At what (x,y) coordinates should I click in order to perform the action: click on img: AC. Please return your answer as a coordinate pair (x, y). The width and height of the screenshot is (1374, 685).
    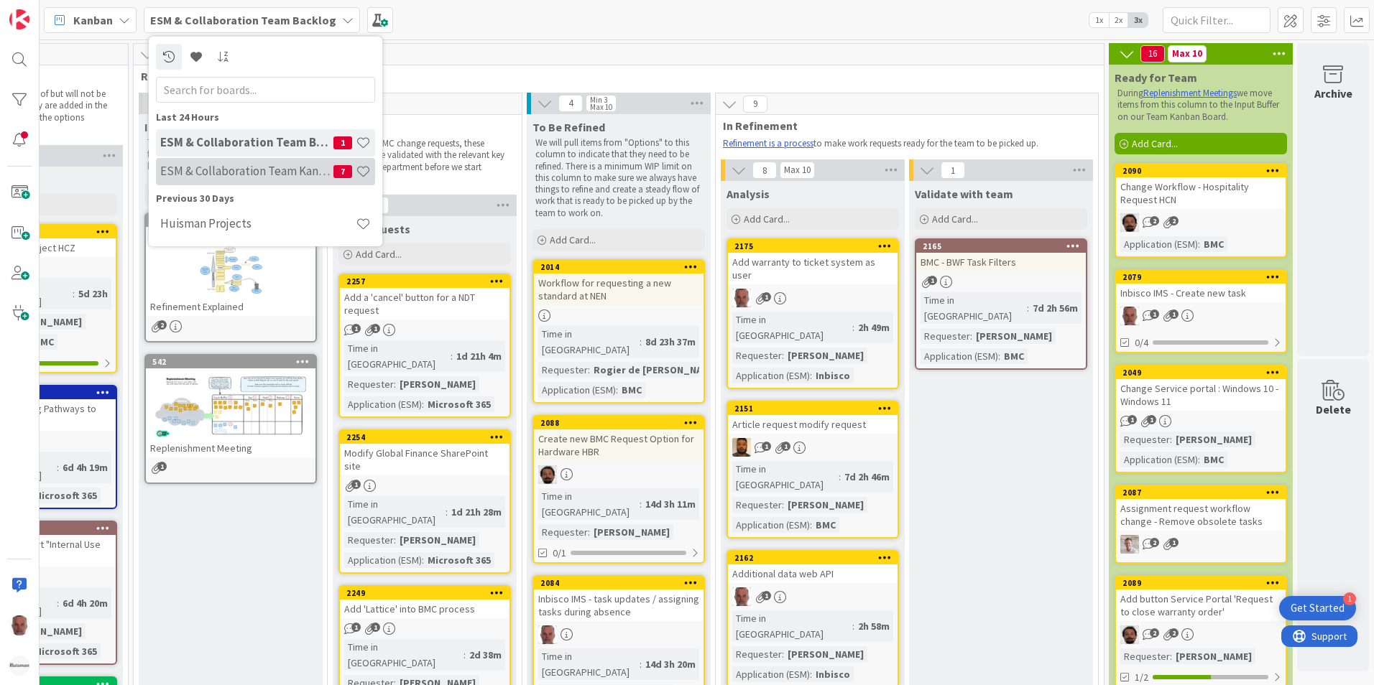
    Looking at the image, I should click on (547, 475).